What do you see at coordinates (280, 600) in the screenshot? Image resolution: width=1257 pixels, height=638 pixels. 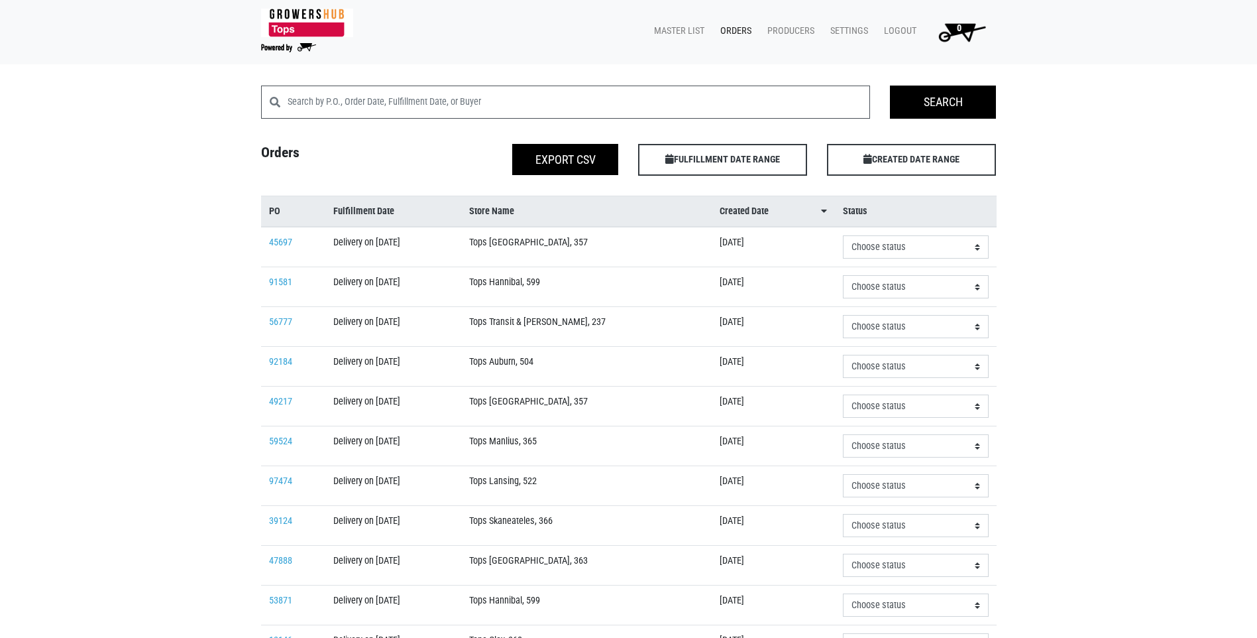 I see `a: 53871` at bounding box center [280, 600].